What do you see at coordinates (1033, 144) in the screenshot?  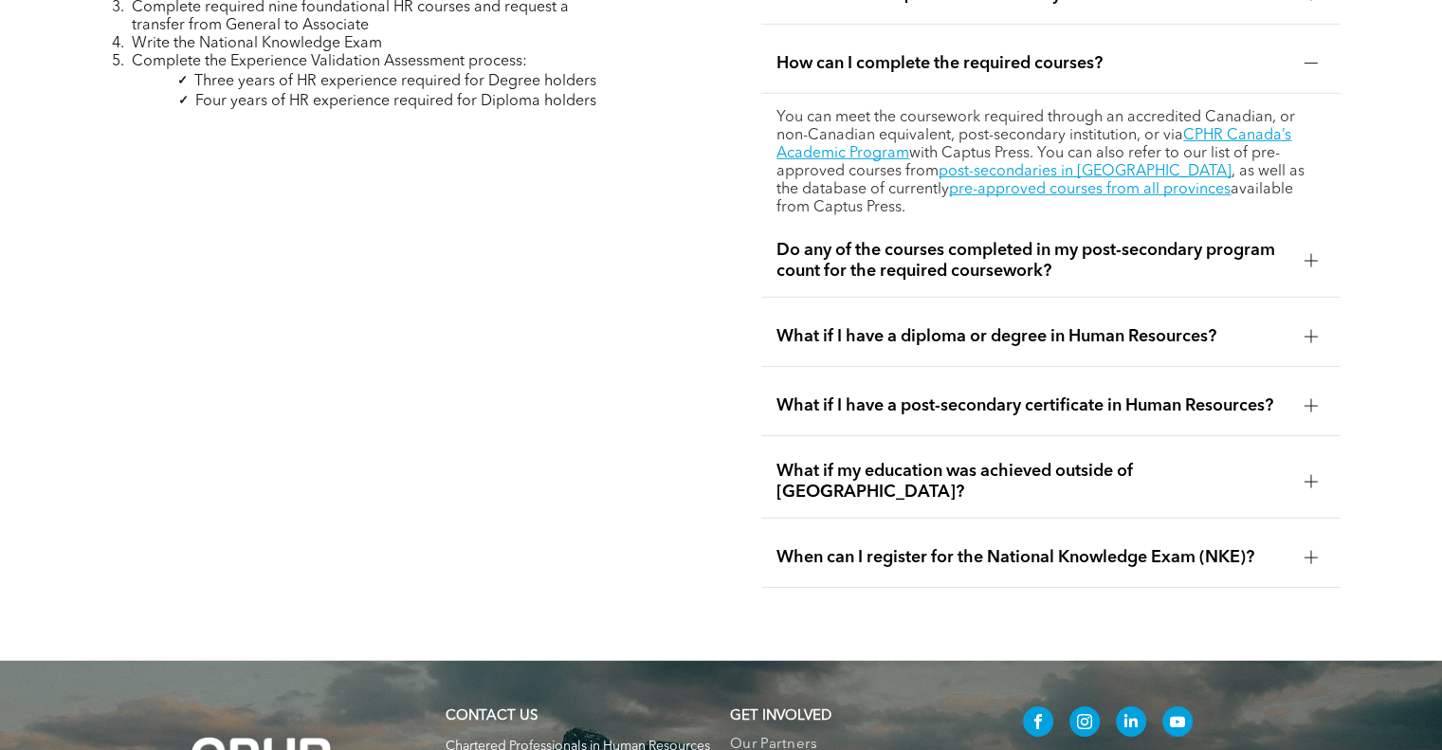 I see `a: CPHR Canada’s Academic Program` at bounding box center [1033, 144].